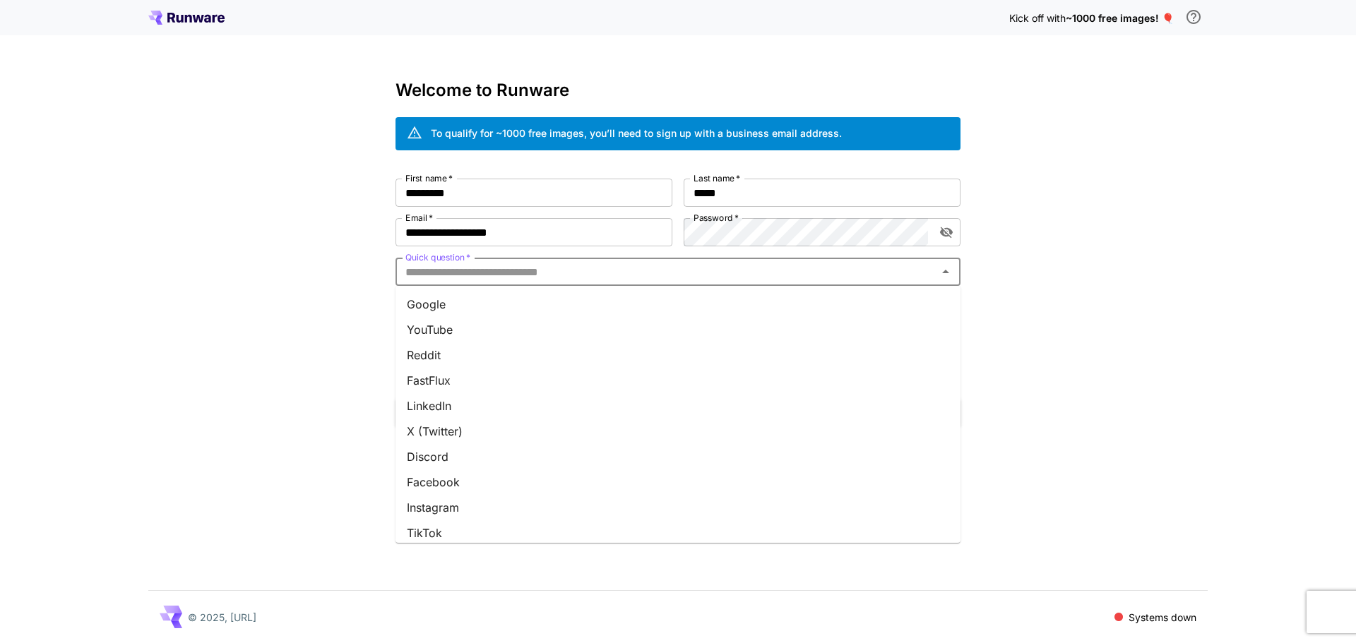 This screenshot has width=1356, height=643. Describe the element at coordinates (1038, 18) in the screenshot. I see `span: Kick off with` at that location.